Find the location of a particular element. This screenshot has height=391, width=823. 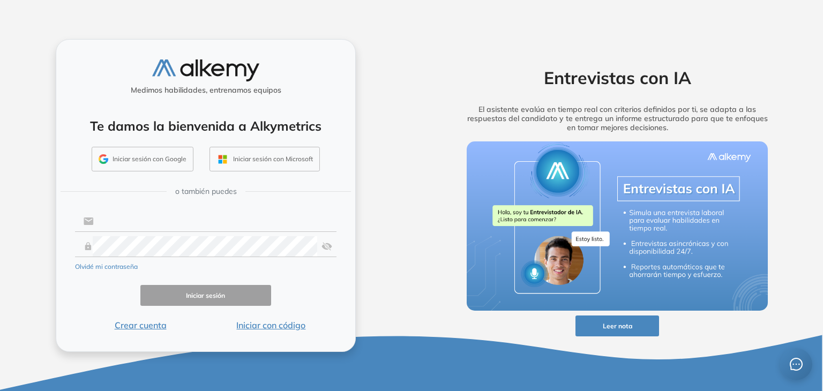

img: img-more-info is located at coordinates (617, 226).